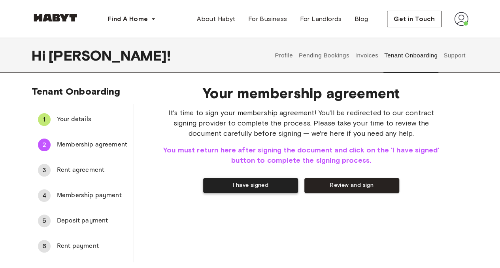 The height and width of the screenshot is (268, 500). What do you see at coordinates (414, 19) in the screenshot?
I see `button: Get in Touch` at bounding box center [414, 19].